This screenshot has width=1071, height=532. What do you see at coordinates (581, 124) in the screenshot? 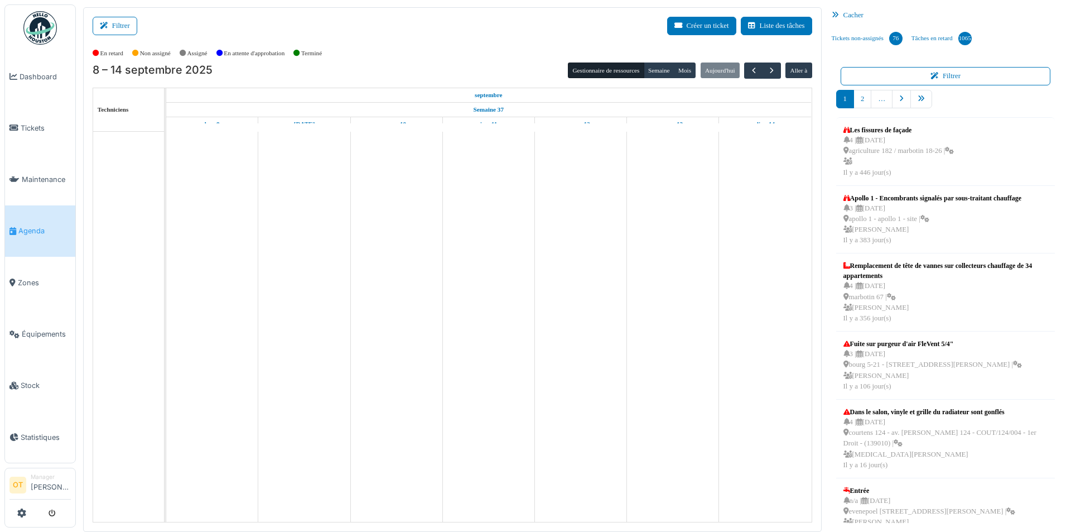
I see `a: 12 septembre 2025` at bounding box center [581, 124].